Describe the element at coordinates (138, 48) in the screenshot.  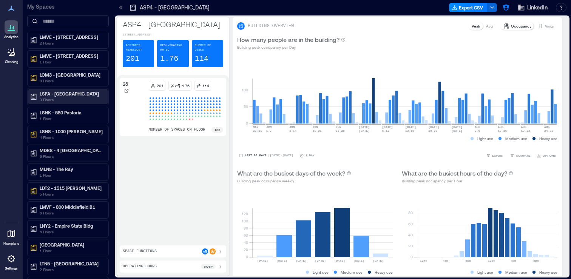
I see `p: Assigned Headcount` at that location.